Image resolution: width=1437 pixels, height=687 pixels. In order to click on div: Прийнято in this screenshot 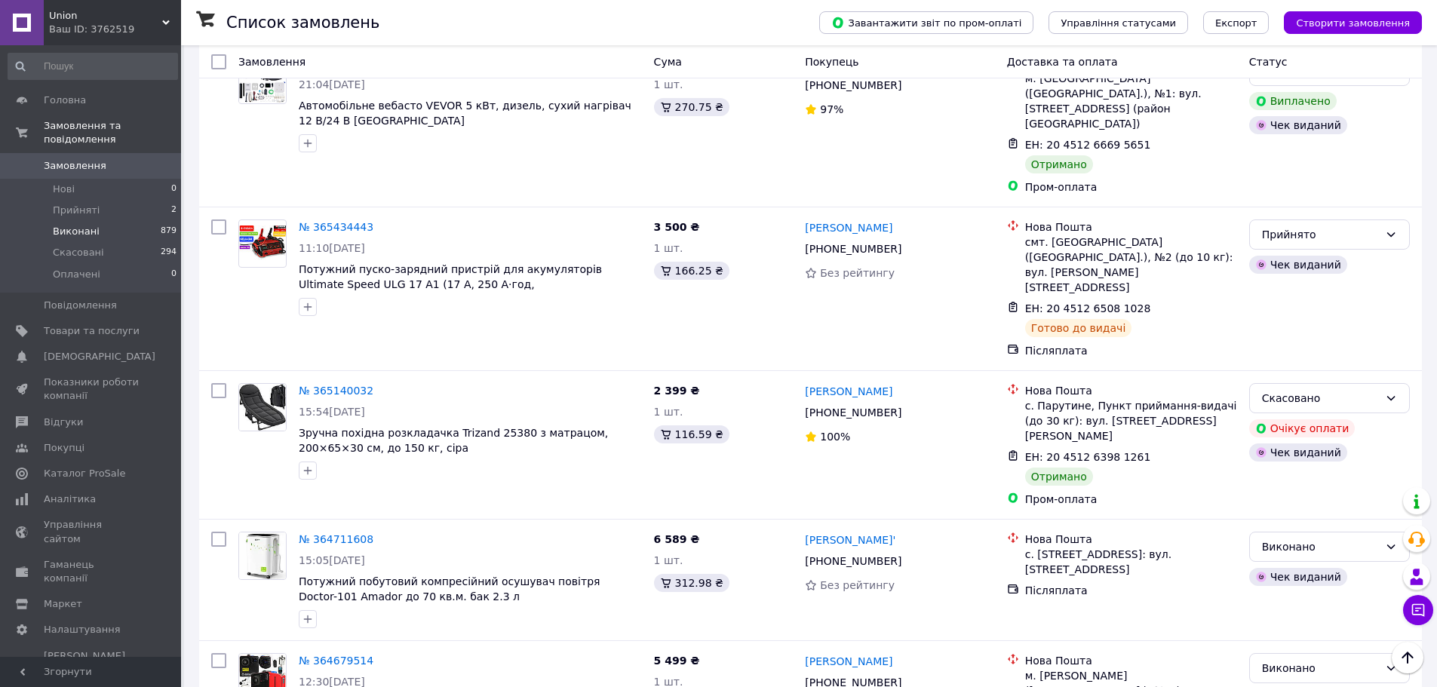, I will do `click(1320, 235)`.